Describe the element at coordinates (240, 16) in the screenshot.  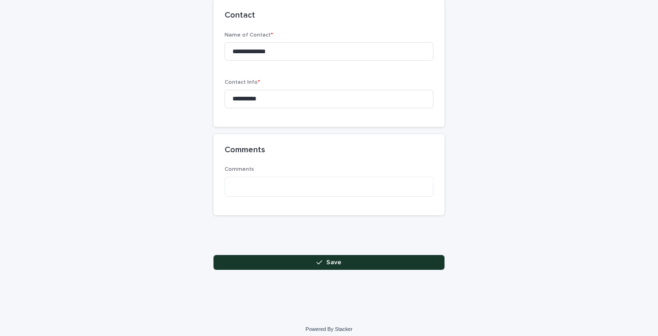
I see `h2: Contact` at that location.